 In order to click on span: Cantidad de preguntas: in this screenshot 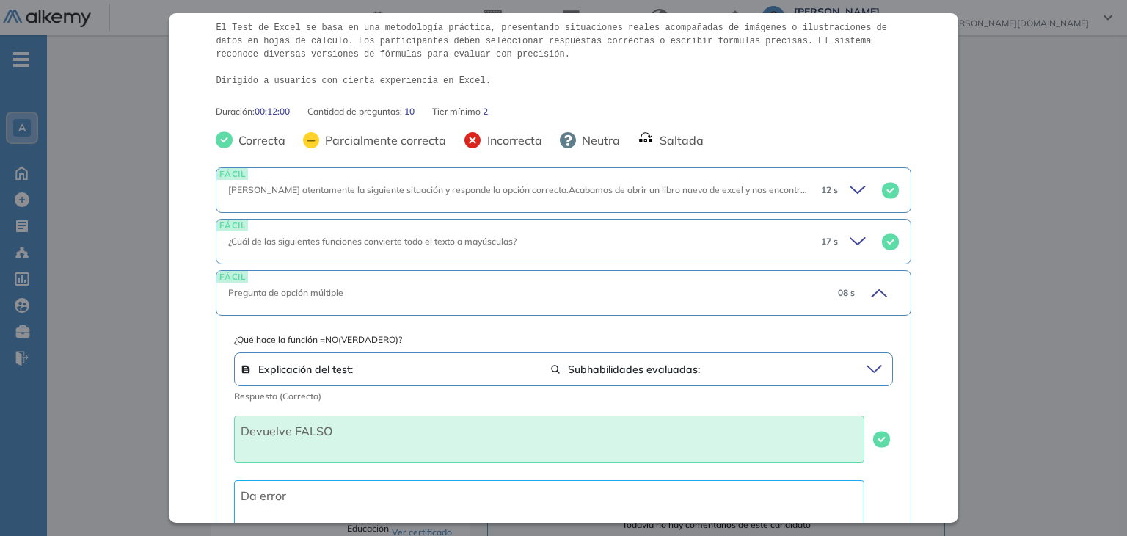, I will do `click(356, 112)`.